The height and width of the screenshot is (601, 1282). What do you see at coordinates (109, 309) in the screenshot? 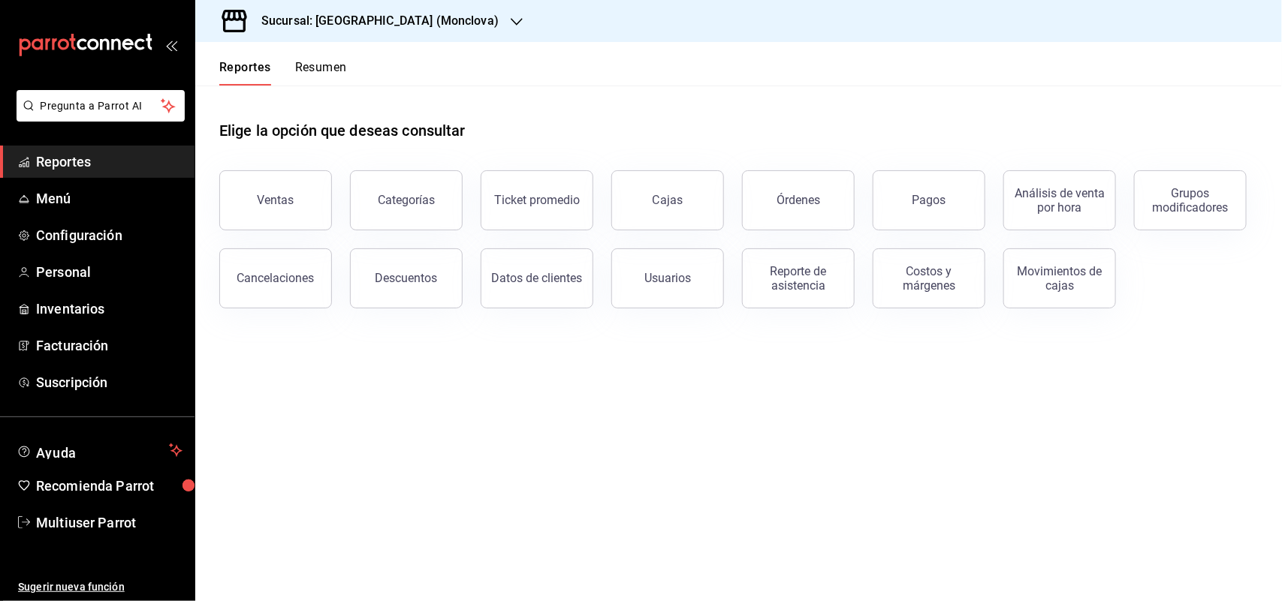
I see `span: Inventarios` at bounding box center [109, 309].